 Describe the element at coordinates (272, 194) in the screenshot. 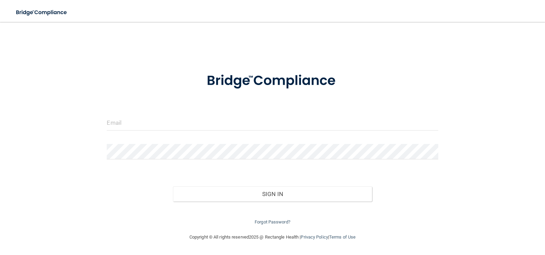

I see `button: Sign In` at that location.